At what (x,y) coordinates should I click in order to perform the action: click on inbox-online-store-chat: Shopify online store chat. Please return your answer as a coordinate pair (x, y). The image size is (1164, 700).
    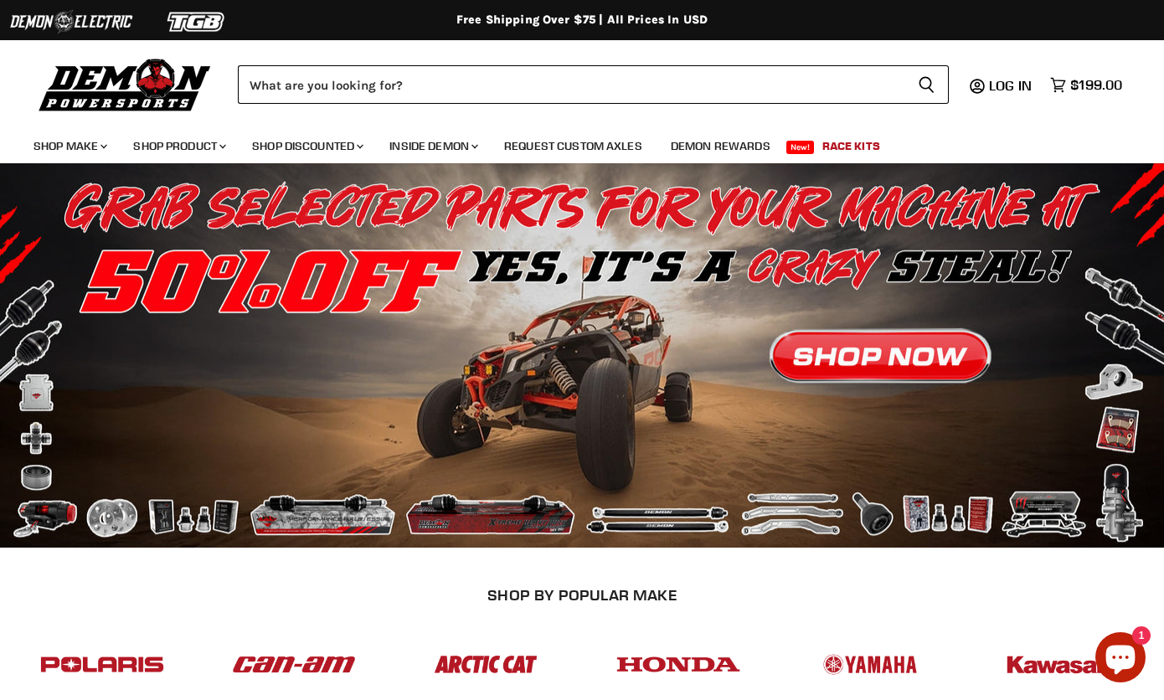
    Looking at the image, I should click on (1120, 659).